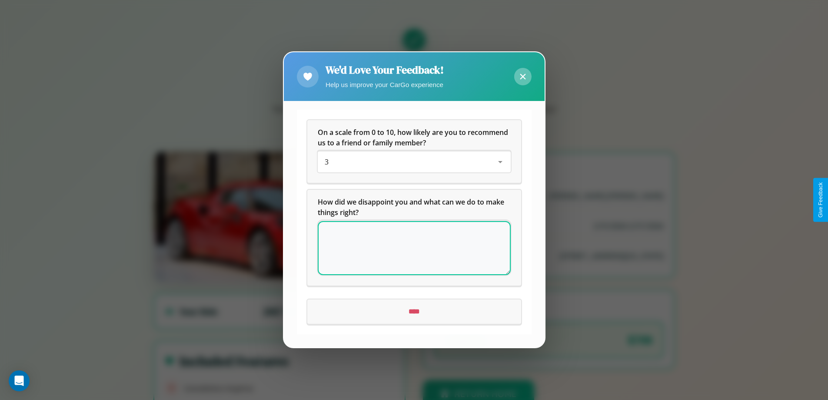 This screenshot has height=400, width=828. Describe the element at coordinates (414, 138) in the screenshot. I see `span: On a scale from 0 to 10, how likely are you to recommend us to a friend or family member?` at that location.